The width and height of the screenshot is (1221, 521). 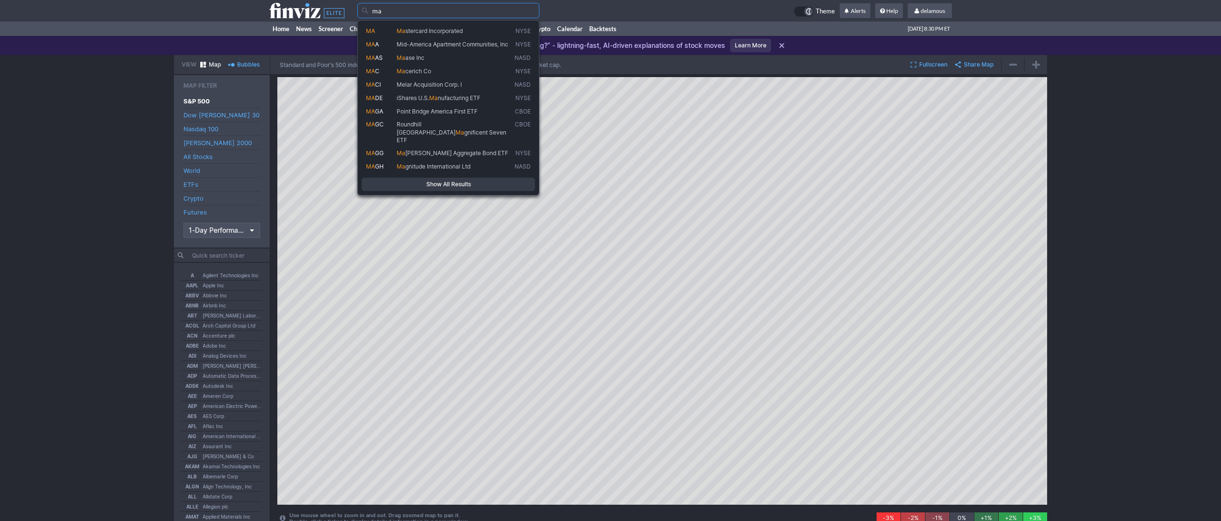 I want to click on span: Airbnb Inc, so click(x=214, y=306).